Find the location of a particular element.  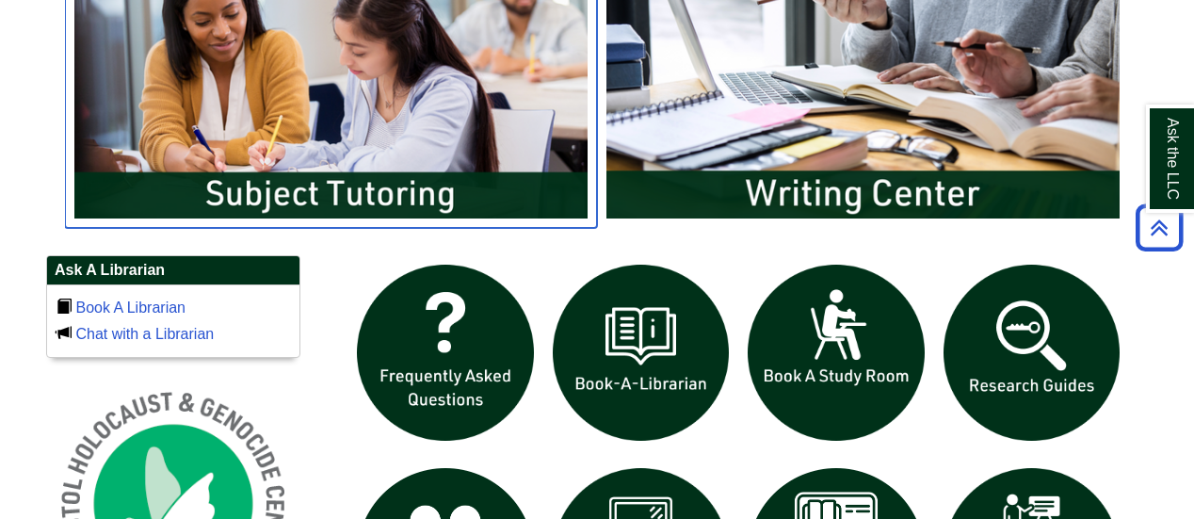

h2: Ask A Librarian is located at coordinates (173, 270).